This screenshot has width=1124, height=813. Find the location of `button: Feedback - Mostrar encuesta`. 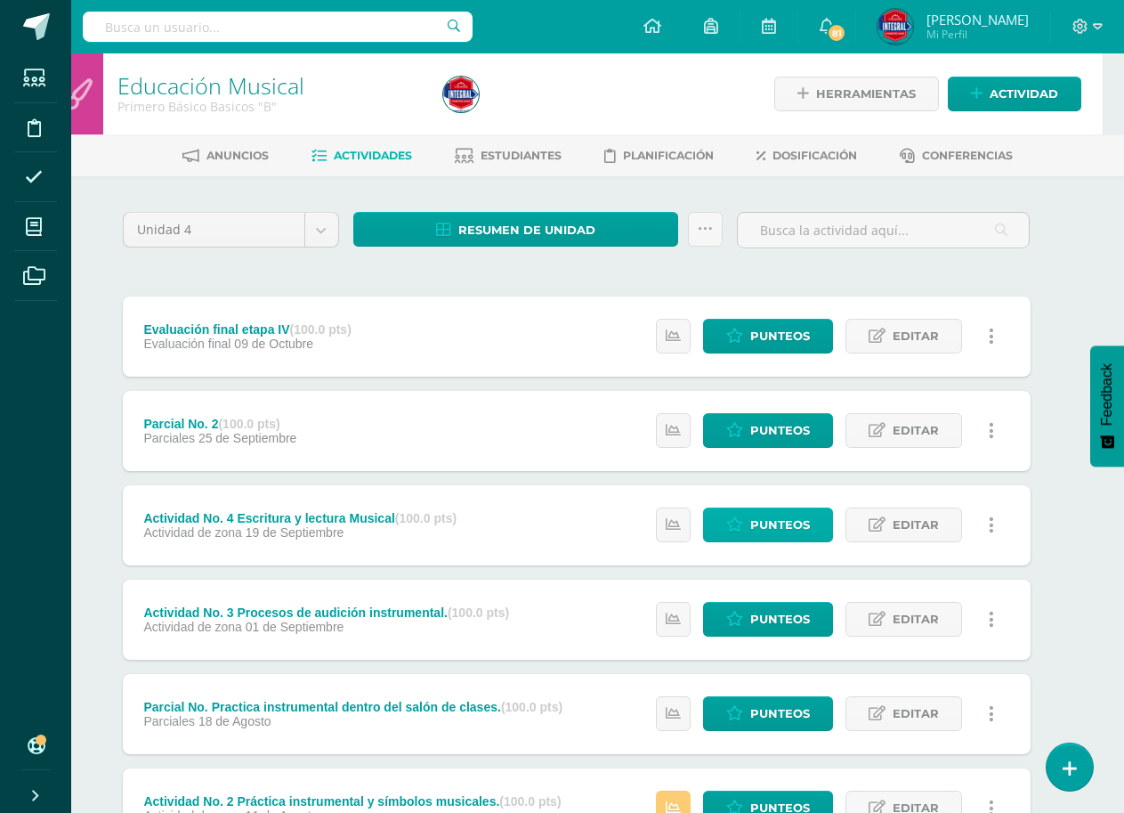

button: Feedback - Mostrar encuesta is located at coordinates (1107, 406).